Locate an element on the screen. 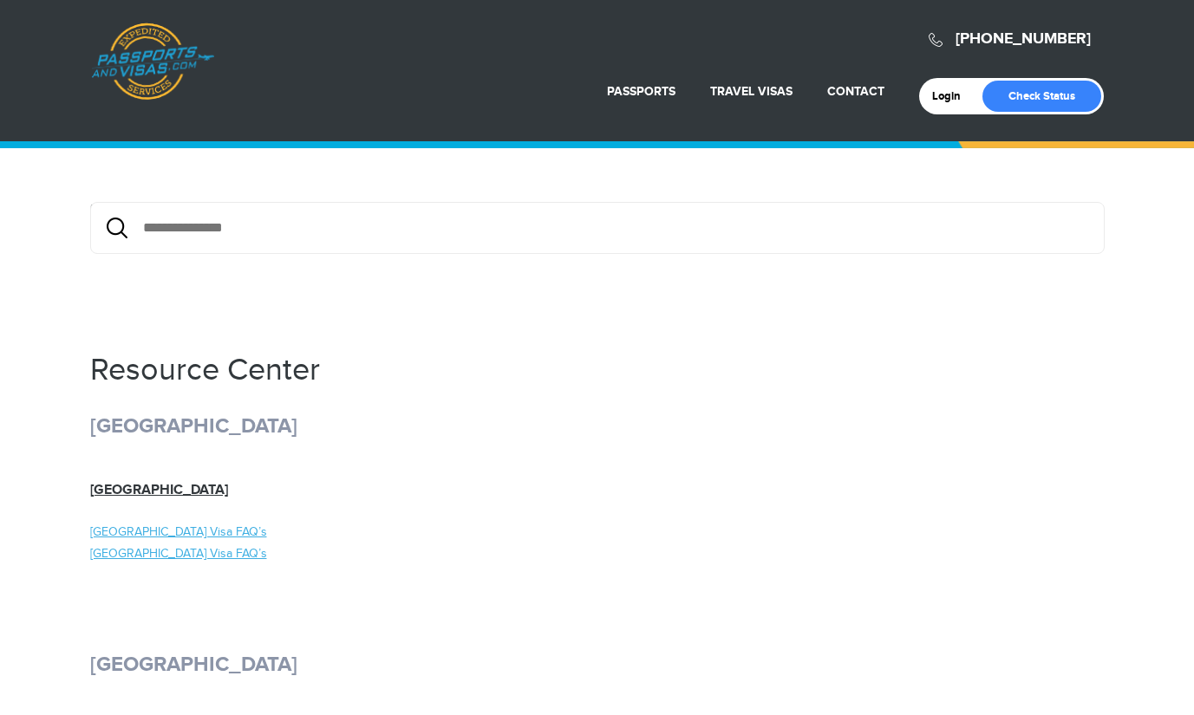 This screenshot has height=715, width=1194. a: Check Status is located at coordinates (1042, 96).